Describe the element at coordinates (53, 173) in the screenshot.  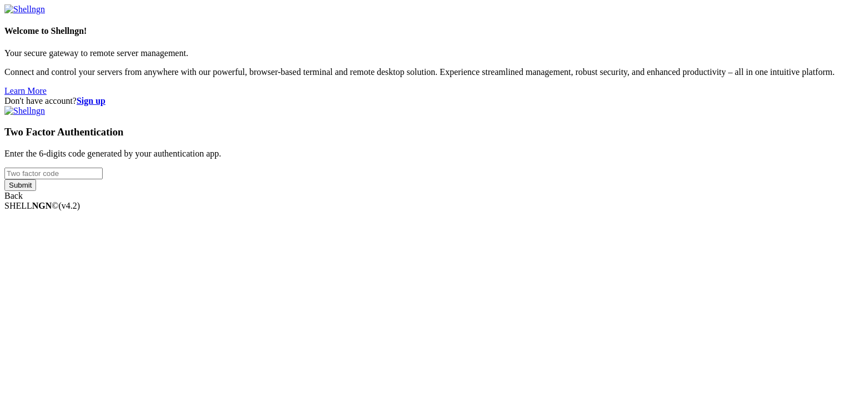
I see `input: Two factor code` at that location.